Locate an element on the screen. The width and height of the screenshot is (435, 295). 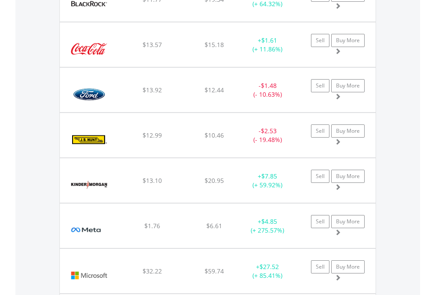
span: $2.53 is located at coordinates (269, 131).